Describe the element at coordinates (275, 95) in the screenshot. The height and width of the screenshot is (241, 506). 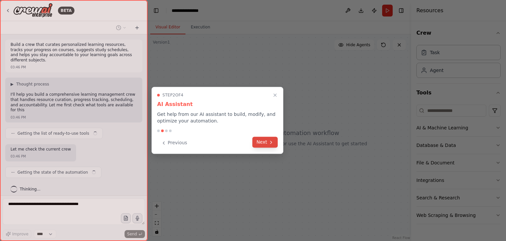
I see `button: Close walkthrough` at that location.